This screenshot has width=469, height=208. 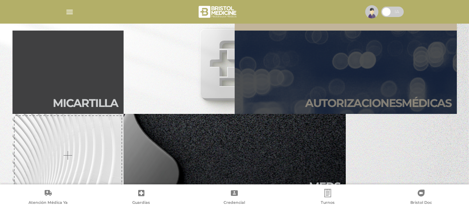 I want to click on img: profile-placeholder.svg, so click(x=372, y=12).